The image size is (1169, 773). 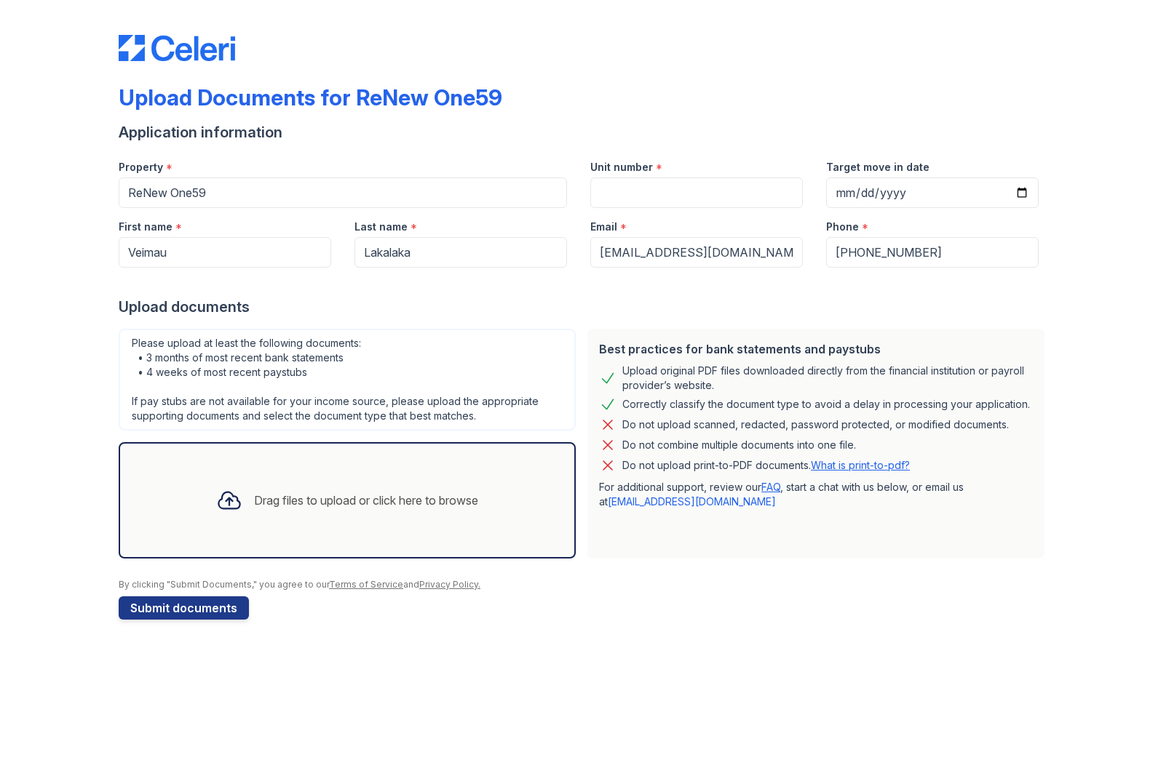 What do you see at coordinates (584, 585) in the screenshot?
I see `div: By clicking "Submit Documents," you agree to our and` at bounding box center [584, 585].